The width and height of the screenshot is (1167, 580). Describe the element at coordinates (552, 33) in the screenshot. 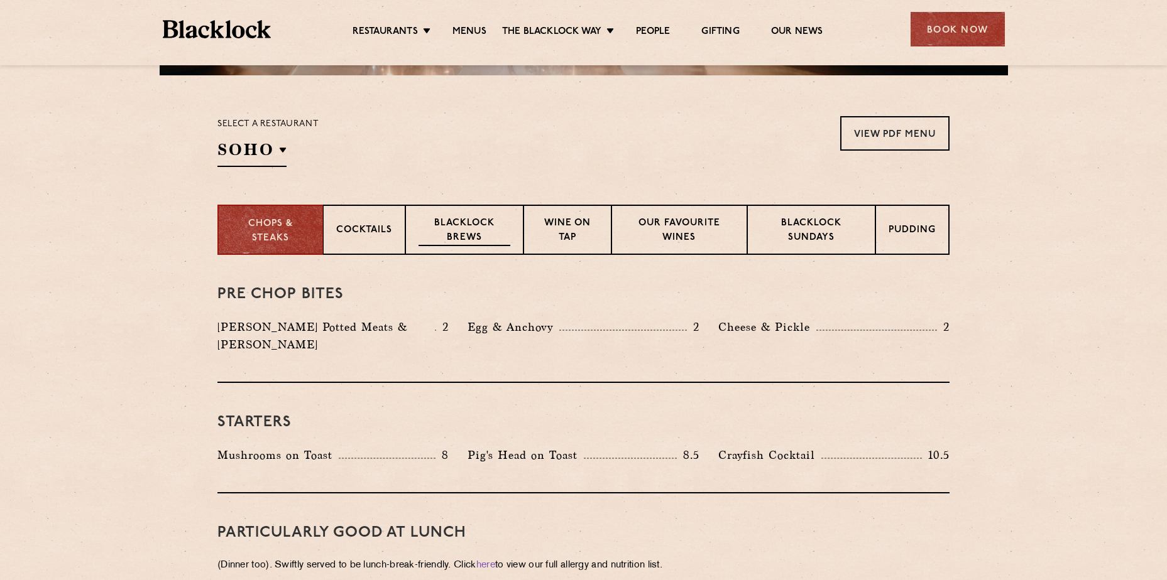

I see `a: The Blacklock Way` at that location.